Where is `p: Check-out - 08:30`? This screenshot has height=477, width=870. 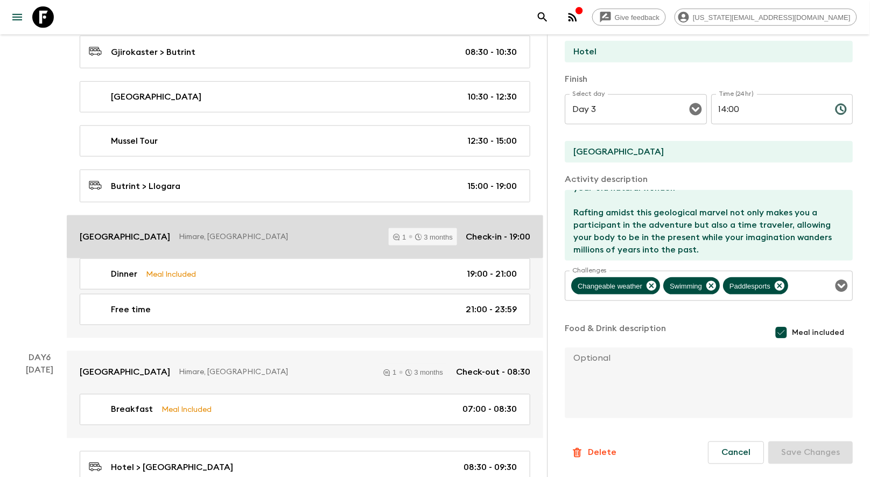 p: Check-out - 08:30 is located at coordinates (493, 372).